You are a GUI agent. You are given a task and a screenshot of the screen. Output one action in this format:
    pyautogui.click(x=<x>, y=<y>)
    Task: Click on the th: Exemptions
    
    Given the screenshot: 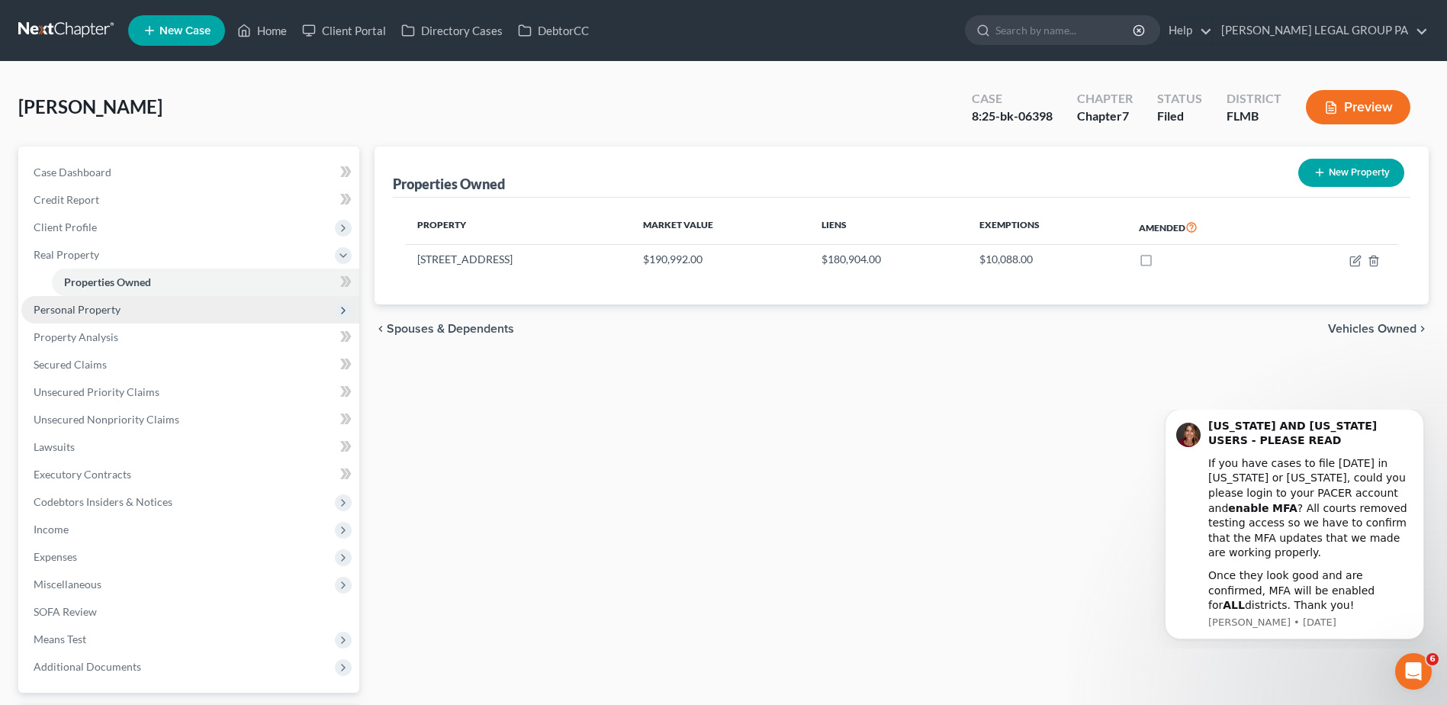 What is the action you would take?
    pyautogui.click(x=1046, y=227)
    